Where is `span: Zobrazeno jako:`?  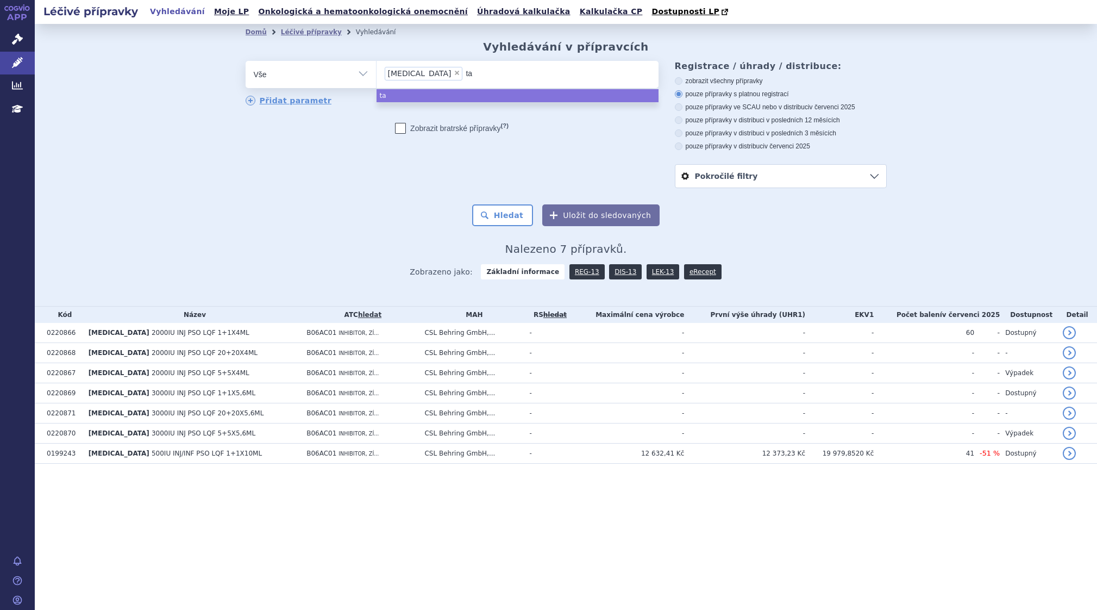
span: Zobrazeno jako: is located at coordinates (441, 272).